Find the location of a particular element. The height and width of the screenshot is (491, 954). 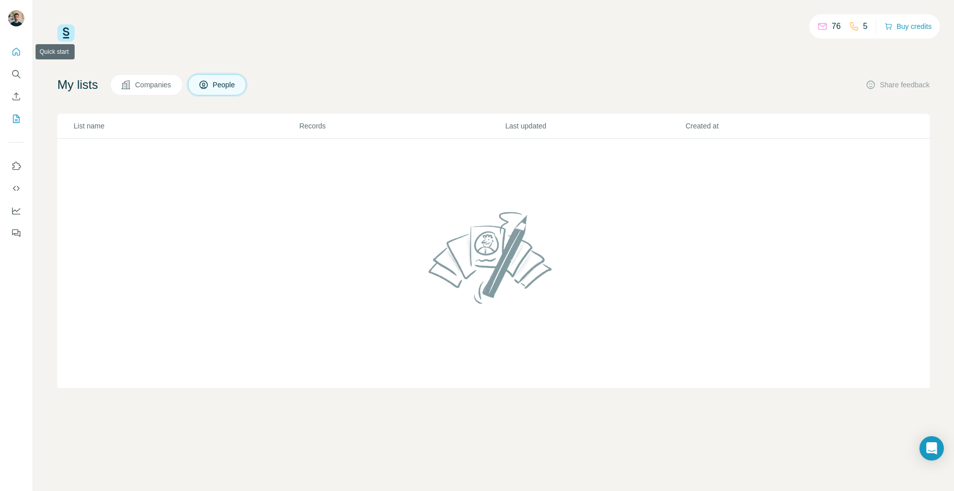

img: Avatar is located at coordinates (16, 18).